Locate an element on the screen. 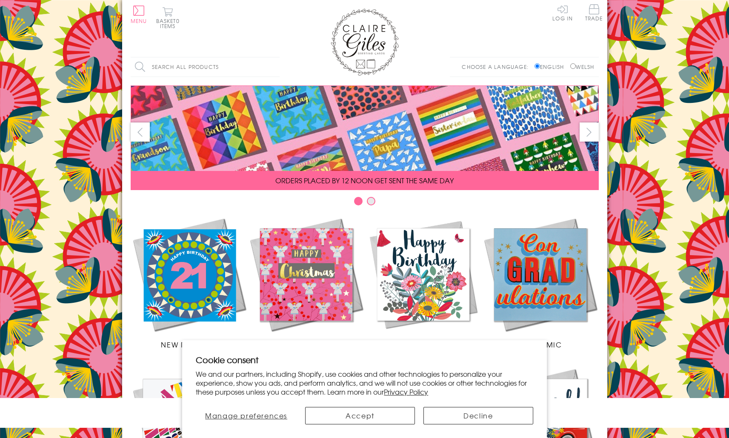 This screenshot has width=729, height=438. img: Claire Giles Greetings Cards is located at coordinates (365, 42).